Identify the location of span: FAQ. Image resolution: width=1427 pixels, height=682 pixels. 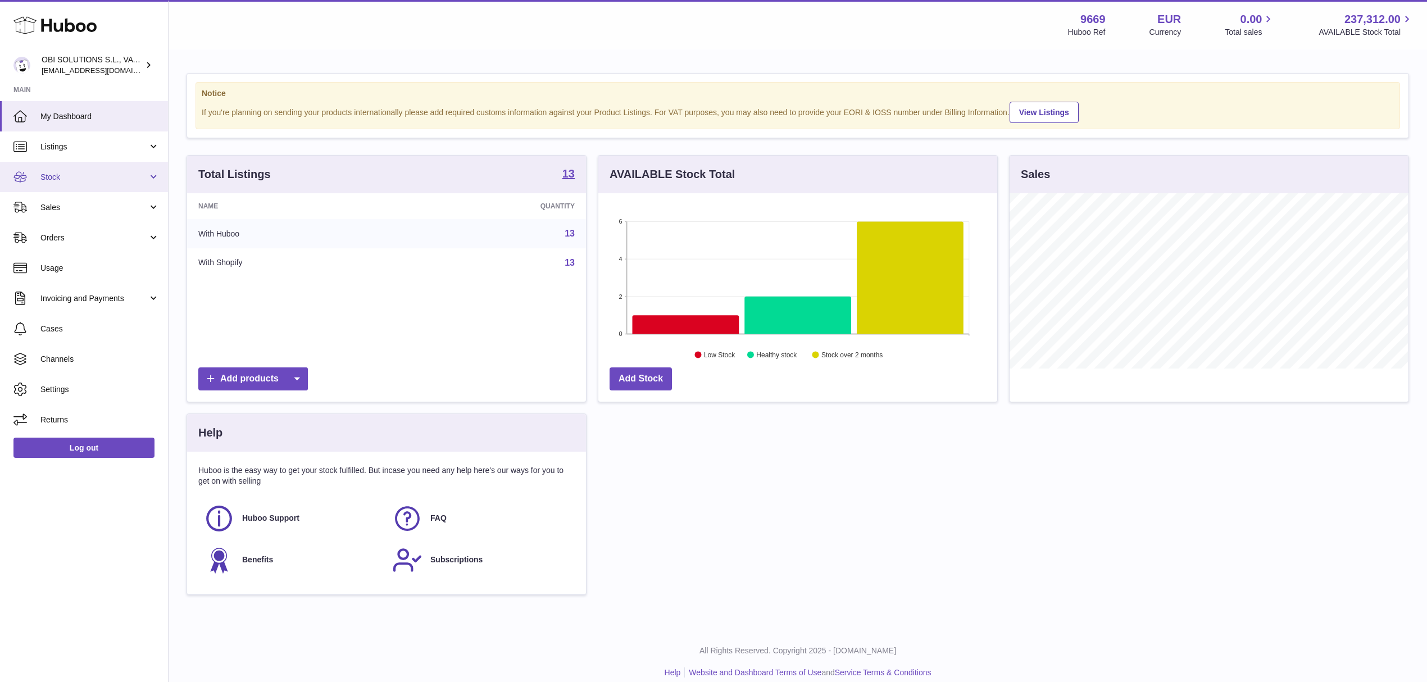
(438, 518).